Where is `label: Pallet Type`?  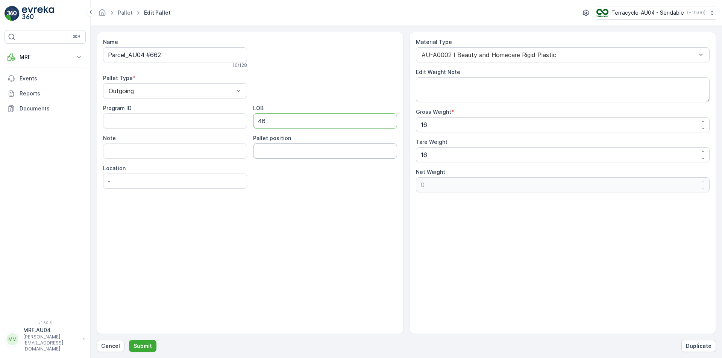 label: Pallet Type is located at coordinates (118, 78).